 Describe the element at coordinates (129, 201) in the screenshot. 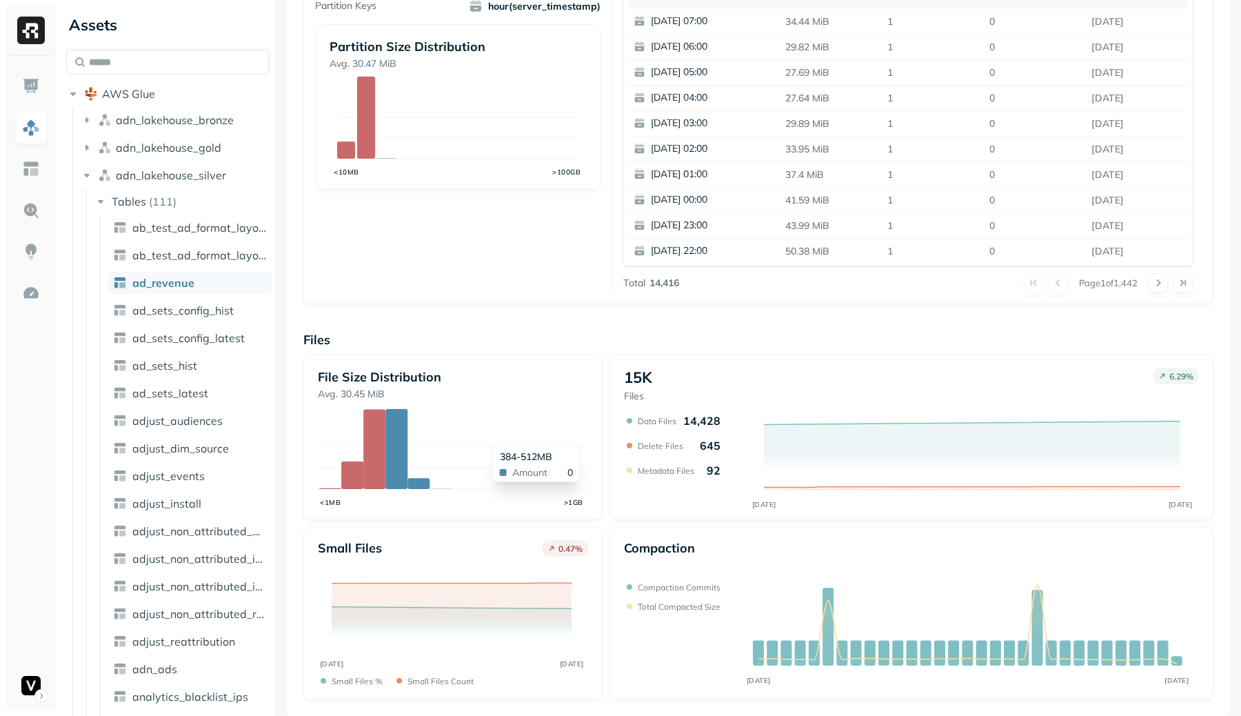

I see `span: Tables` at that location.